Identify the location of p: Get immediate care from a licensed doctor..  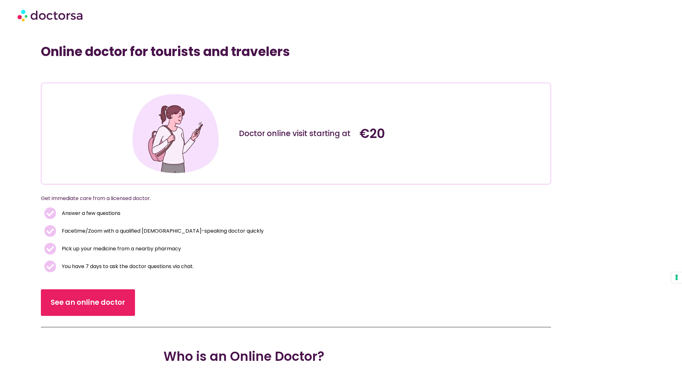
(288, 199).